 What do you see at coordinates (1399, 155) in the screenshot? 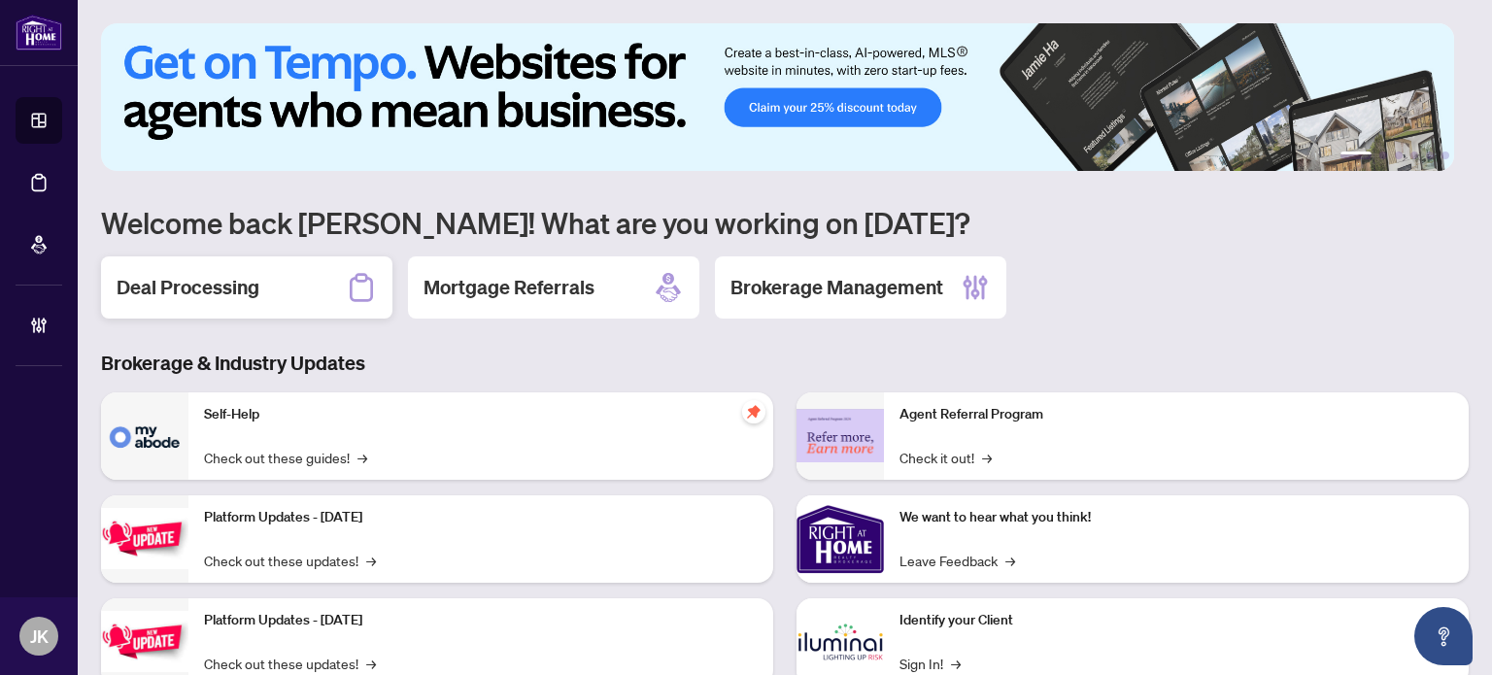
I see `button: 3` at bounding box center [1399, 155].